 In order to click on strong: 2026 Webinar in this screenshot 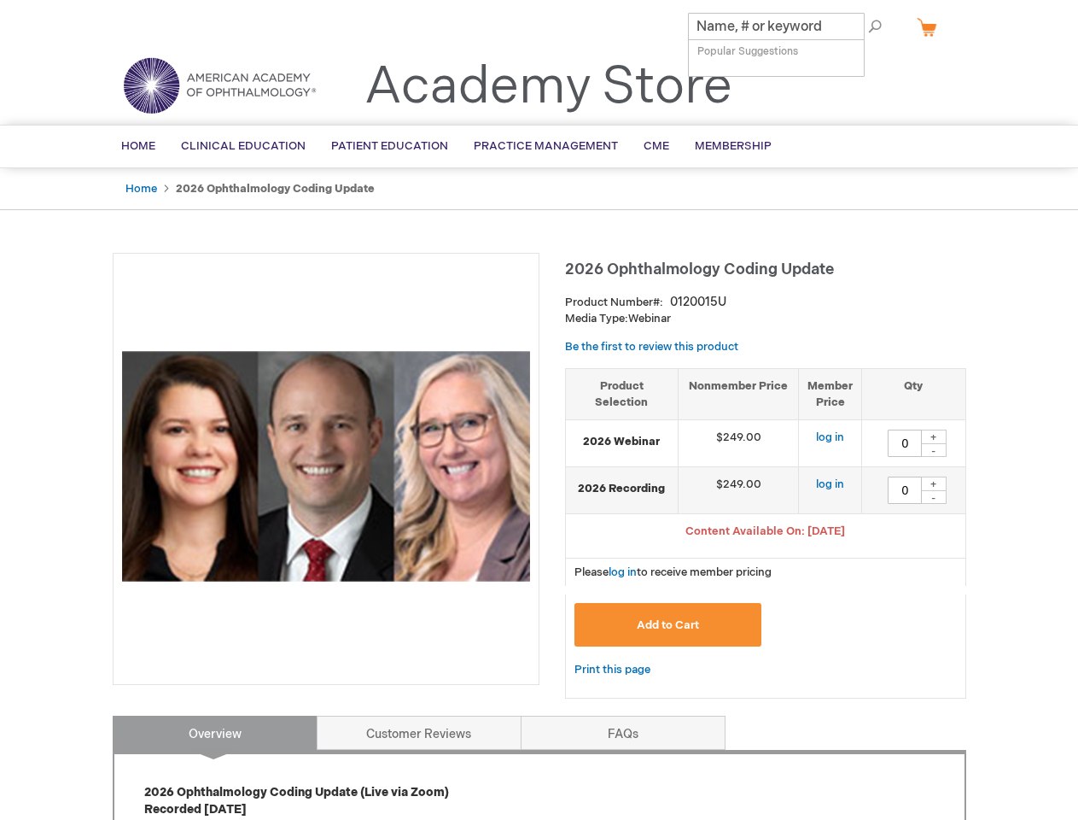, I will do `click(622, 441)`.